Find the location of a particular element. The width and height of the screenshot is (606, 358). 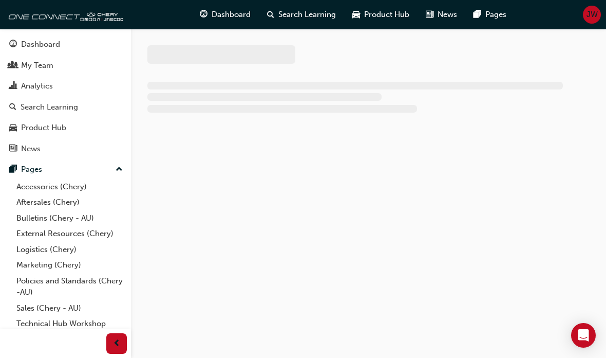

a: Sales (Chery - AU) is located at coordinates (69, 308).